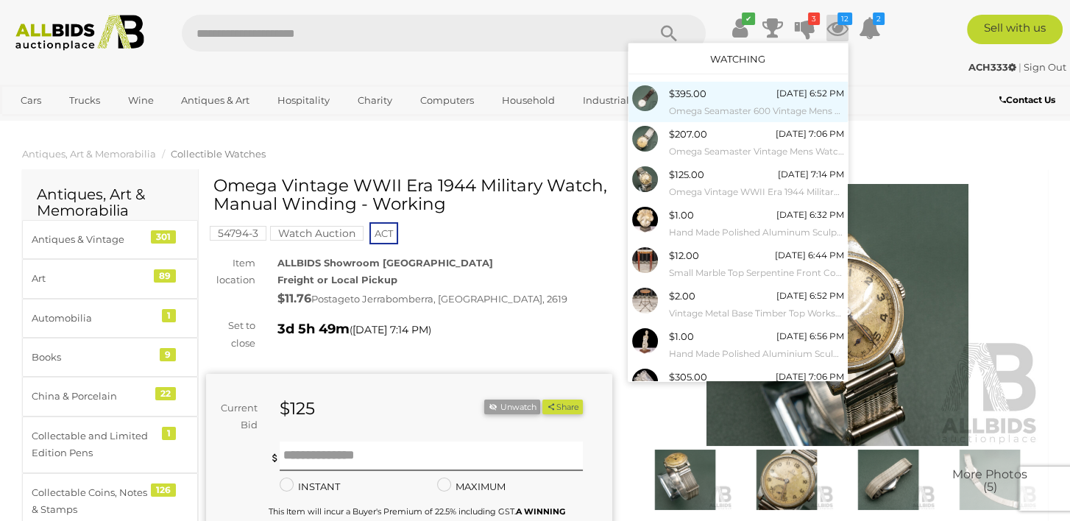  I want to click on span: $2.00, so click(682, 296).